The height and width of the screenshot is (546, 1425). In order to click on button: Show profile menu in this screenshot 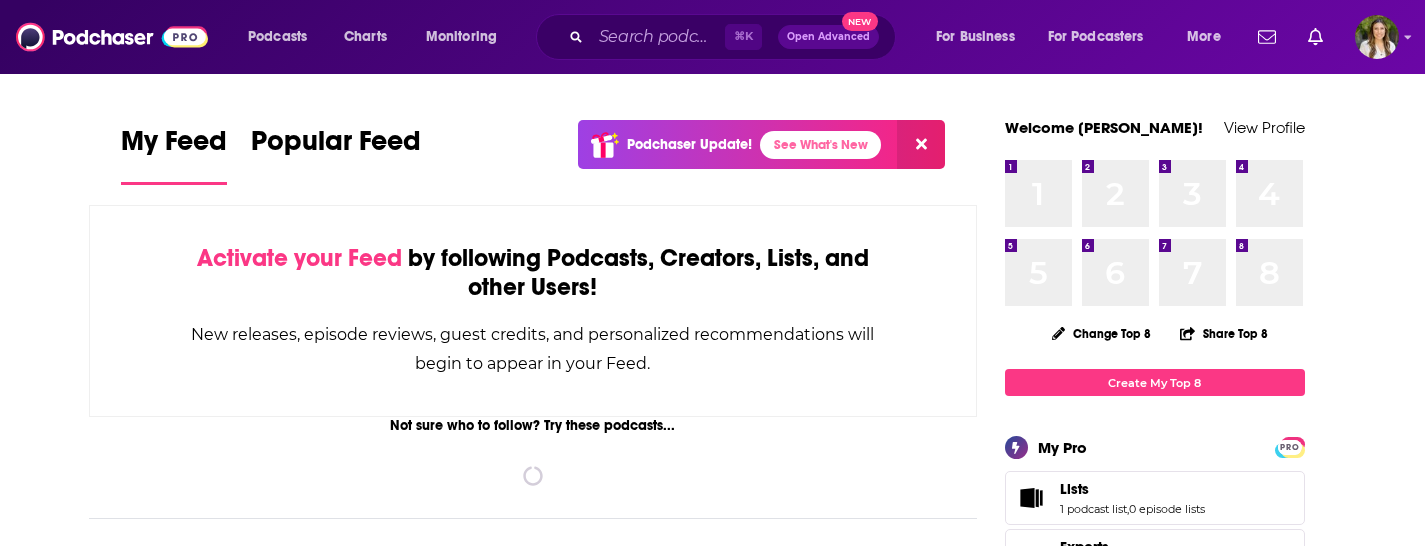, I will do `click(1377, 37)`.